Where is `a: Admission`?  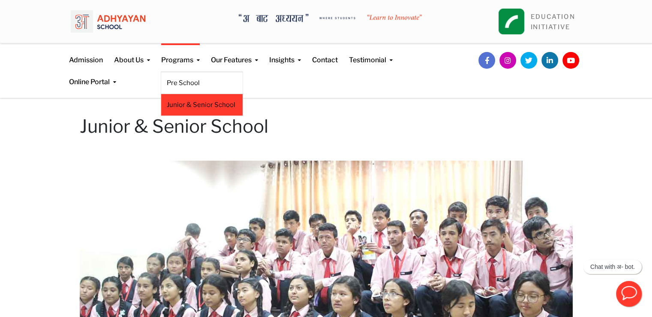 a: Admission is located at coordinates (86, 54).